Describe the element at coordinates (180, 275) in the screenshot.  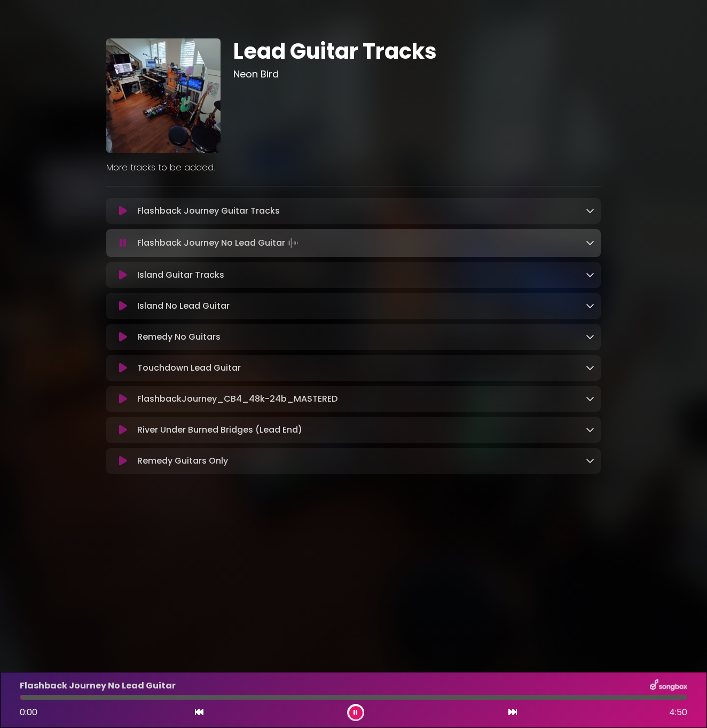
I see `p: Island Guitar Tracks` at that location.